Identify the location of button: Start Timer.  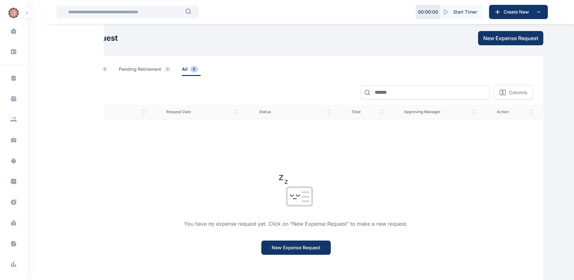
(461, 12).